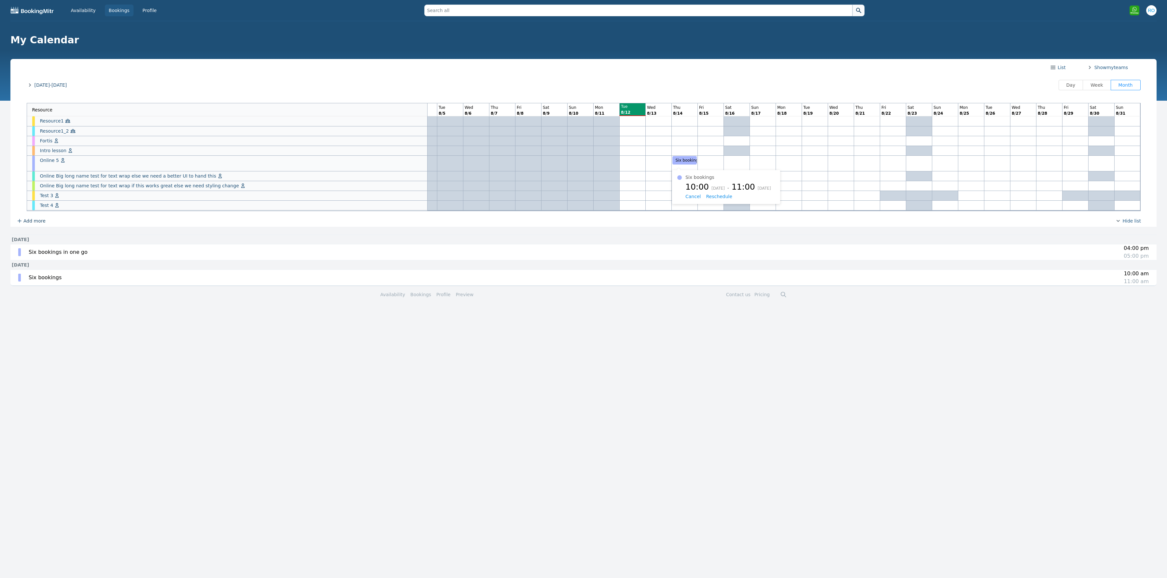  Describe the element at coordinates (232, 121) in the screenshot. I see `div: Resource1` at that location.